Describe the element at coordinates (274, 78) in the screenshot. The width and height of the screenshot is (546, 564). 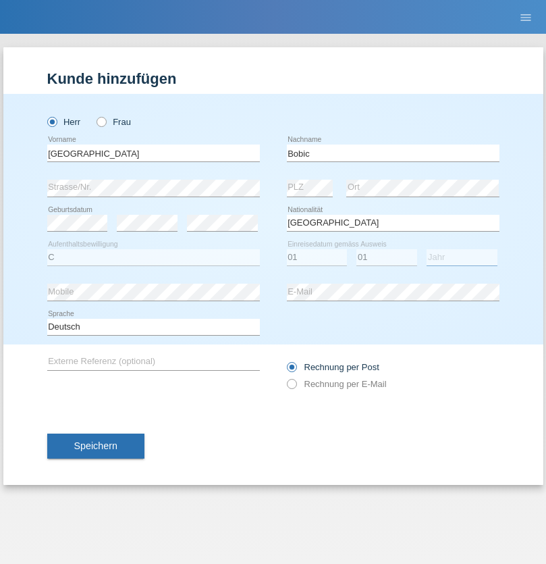
I see `h1: Kunde hinzufügen` at that location.